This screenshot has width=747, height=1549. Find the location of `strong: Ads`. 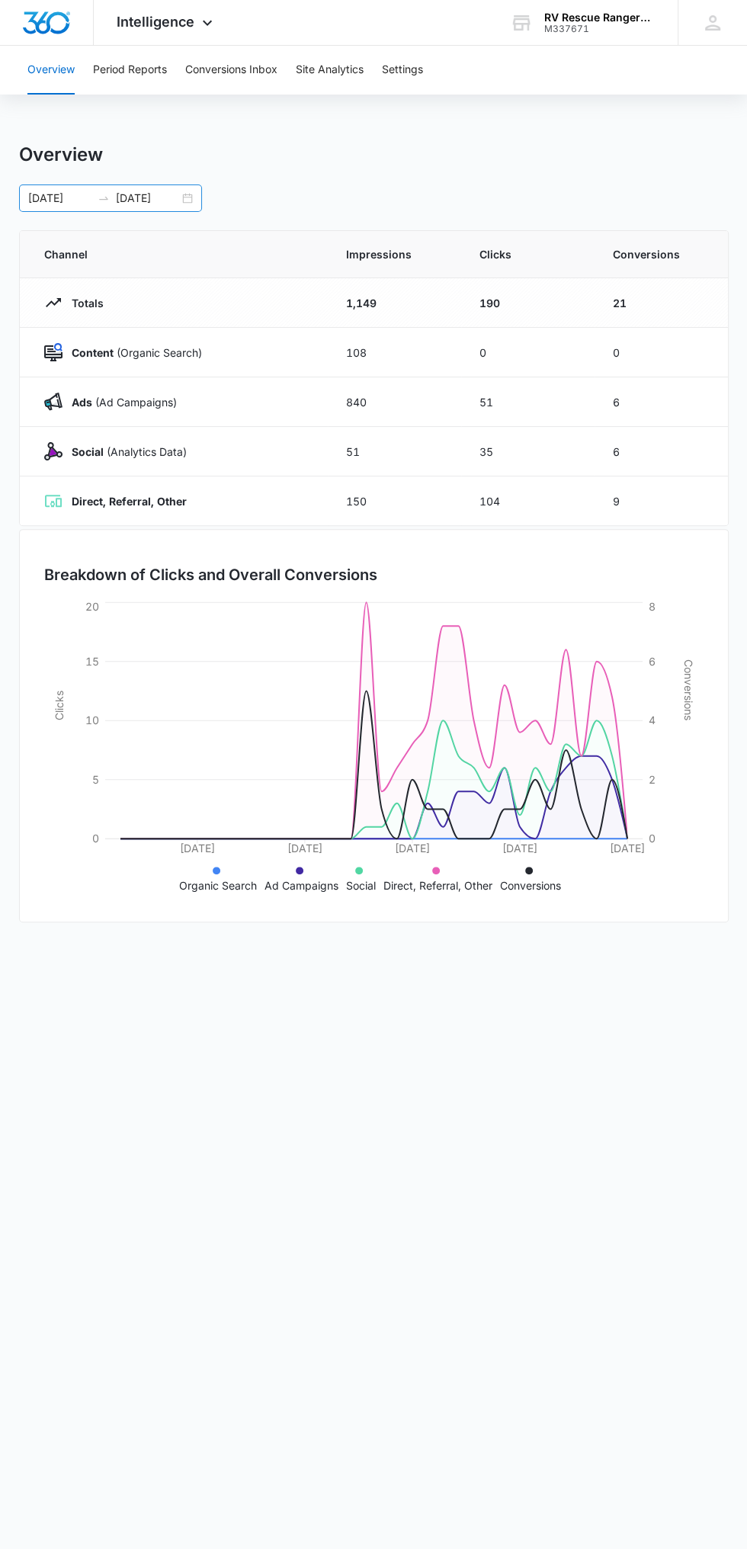

strong: Ads is located at coordinates (82, 402).